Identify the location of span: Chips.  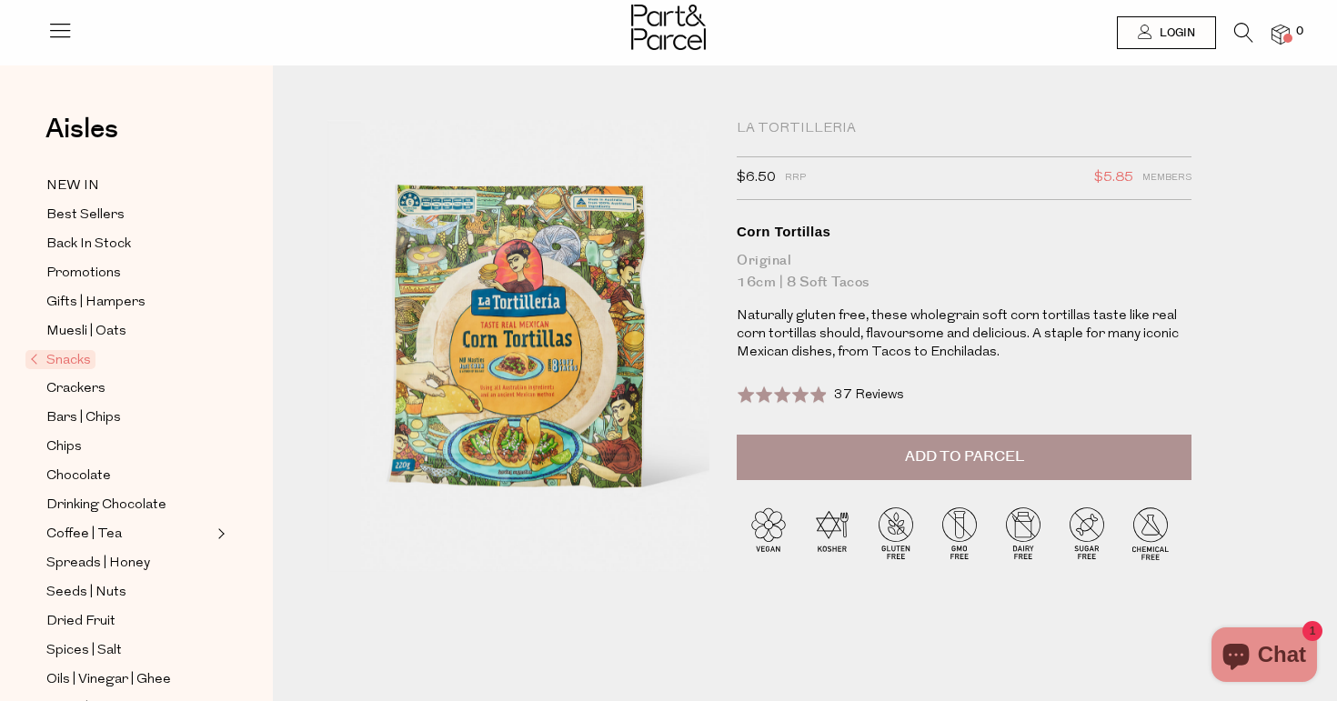
(64, 447).